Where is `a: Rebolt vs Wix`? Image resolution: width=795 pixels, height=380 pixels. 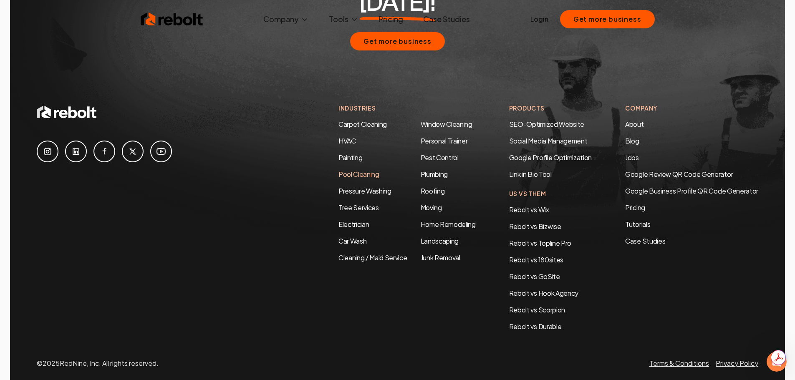
a: Rebolt vs Wix is located at coordinates (529, 210).